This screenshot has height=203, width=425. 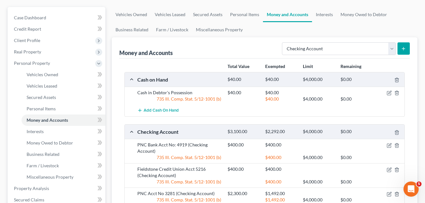 I want to click on a: Credit Report, so click(x=57, y=29).